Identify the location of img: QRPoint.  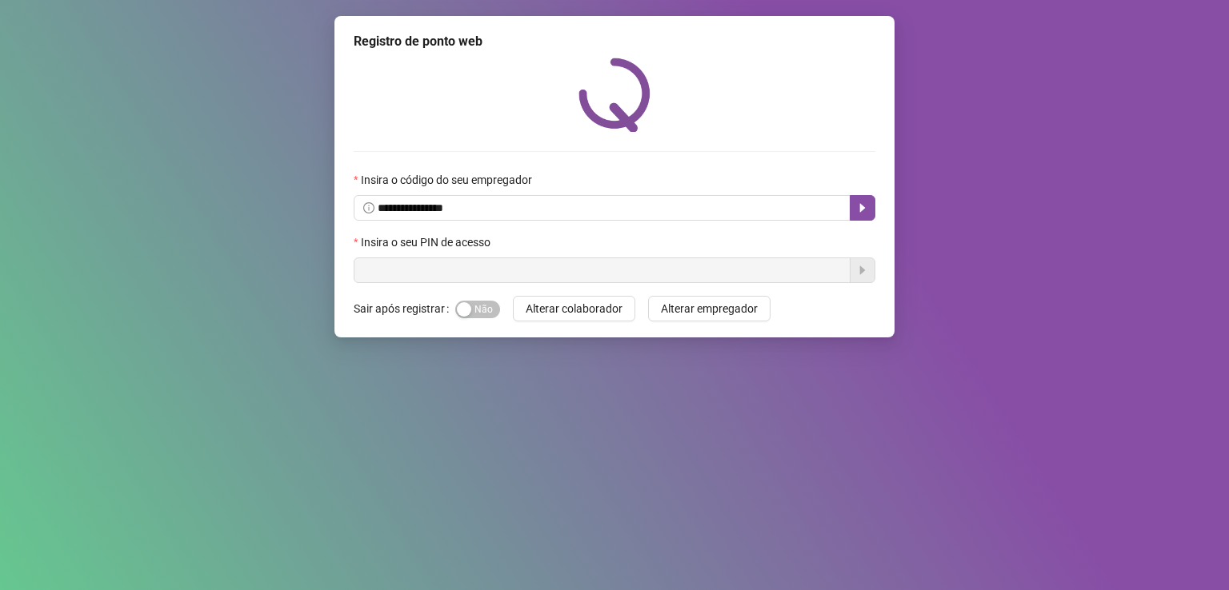
(614, 94).